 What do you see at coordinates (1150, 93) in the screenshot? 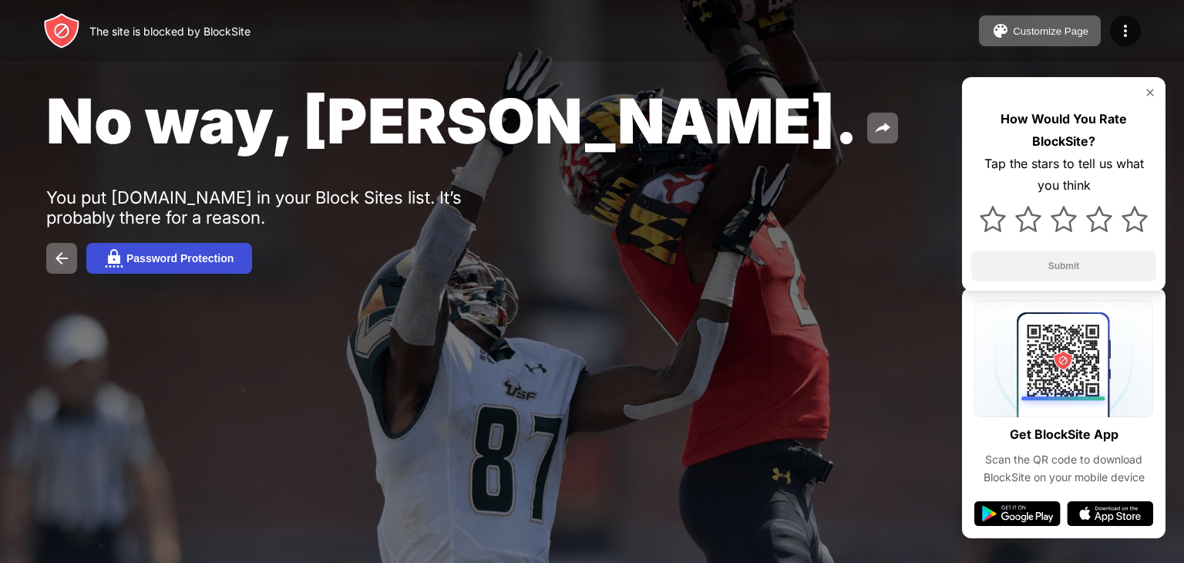
I see `img: rate-us-close.svg` at bounding box center [1150, 93].